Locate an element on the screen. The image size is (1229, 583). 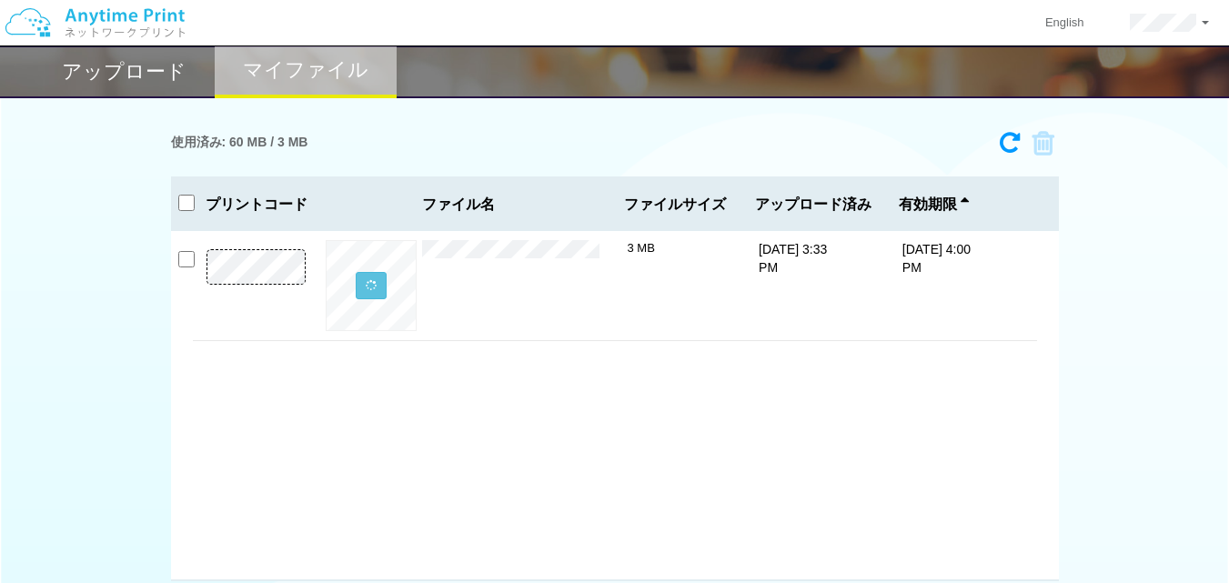
span: 3 MB is located at coordinates (641, 247).